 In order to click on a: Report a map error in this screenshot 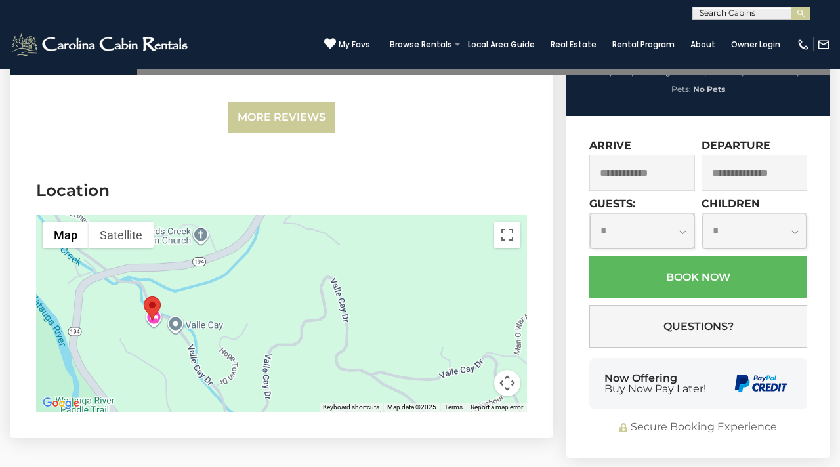, I will do `click(497, 407)`.